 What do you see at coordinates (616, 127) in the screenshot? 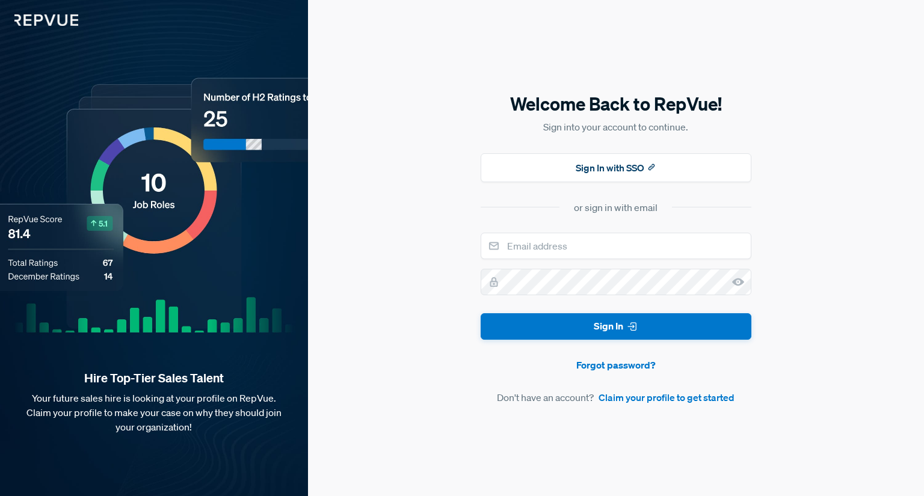
I see `p: Sign into your account to continue.` at bounding box center [616, 127].